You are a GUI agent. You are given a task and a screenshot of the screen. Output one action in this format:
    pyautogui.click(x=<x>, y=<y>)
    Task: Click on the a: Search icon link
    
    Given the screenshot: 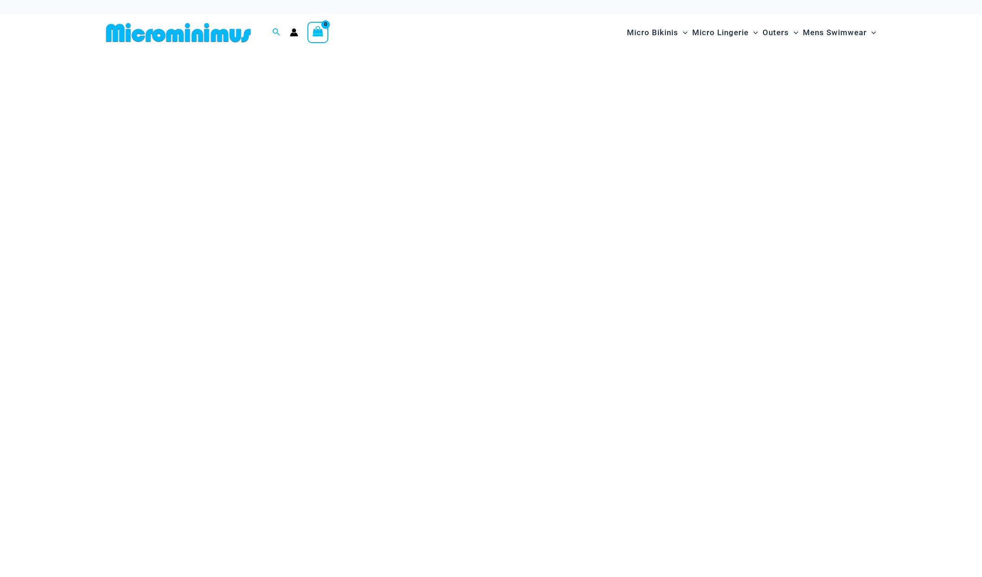 What is the action you would take?
    pyautogui.click(x=276, y=32)
    